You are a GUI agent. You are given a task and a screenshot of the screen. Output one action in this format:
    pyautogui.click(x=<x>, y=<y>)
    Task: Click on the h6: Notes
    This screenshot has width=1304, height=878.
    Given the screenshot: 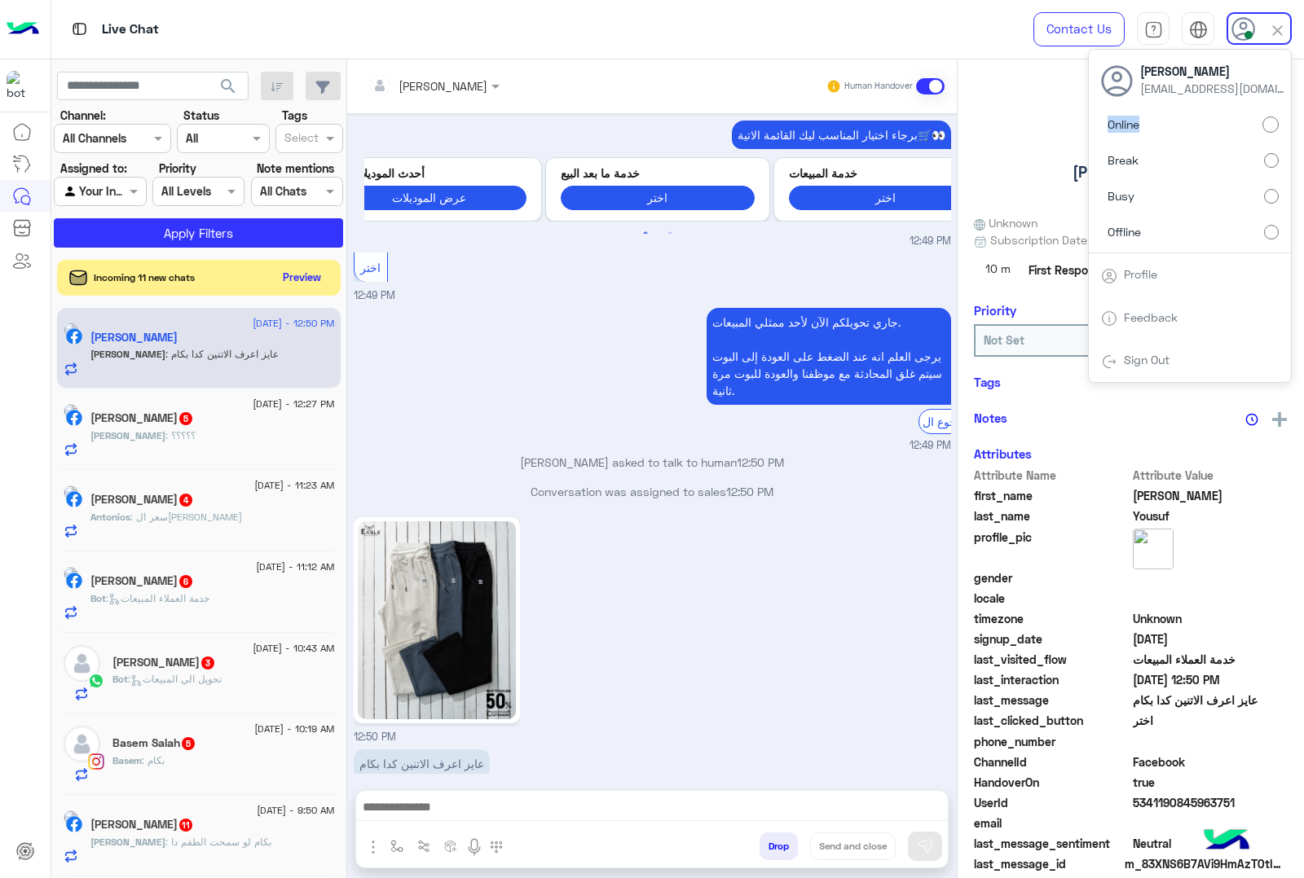 What is the action you would take?
    pyautogui.click(x=990, y=418)
    